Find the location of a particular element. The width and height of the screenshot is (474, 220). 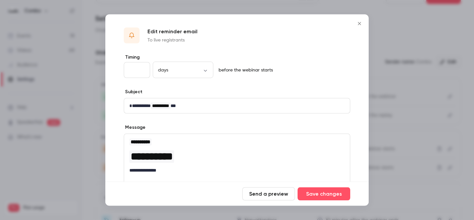

button: Close is located at coordinates (360, 24).